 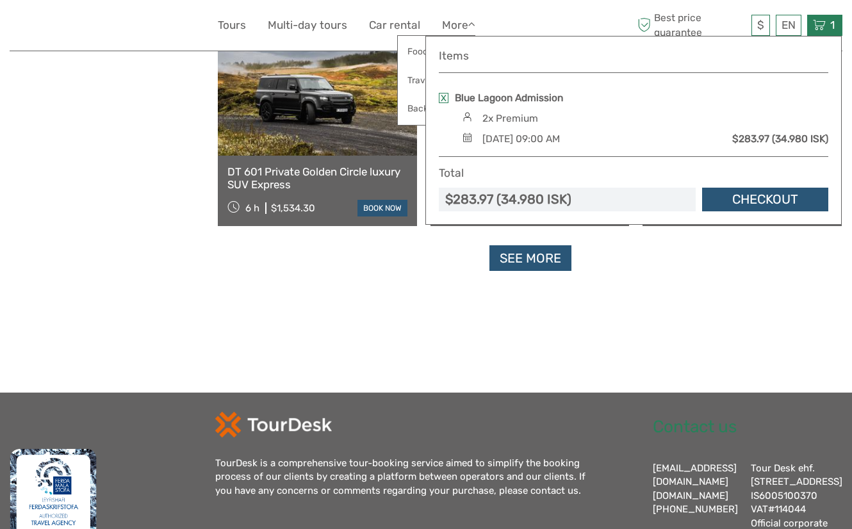 I want to click on button: Open LiveChat chat widget, so click(x=155, y=28).